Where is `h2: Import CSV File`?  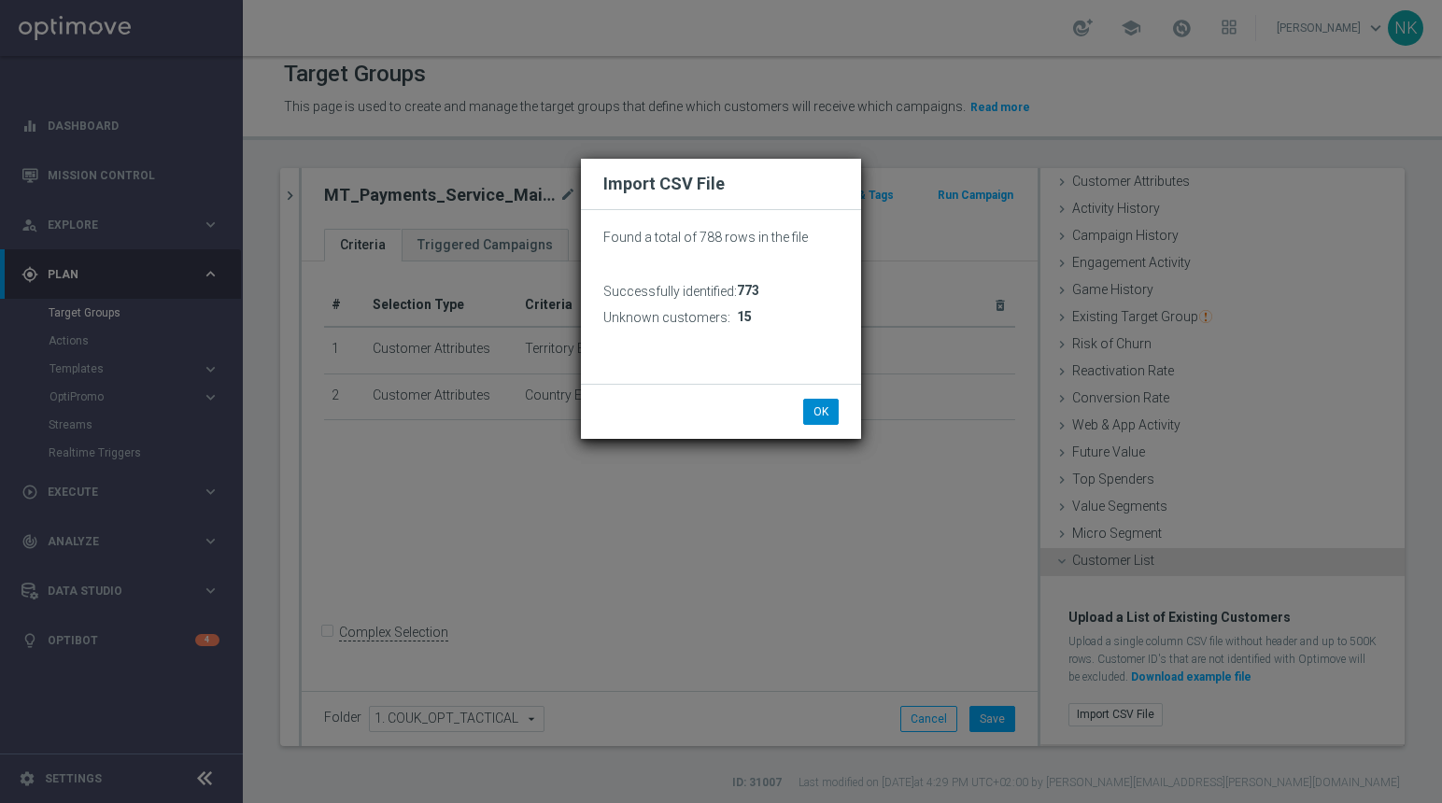
h2: Import CSV File is located at coordinates (721, 184).